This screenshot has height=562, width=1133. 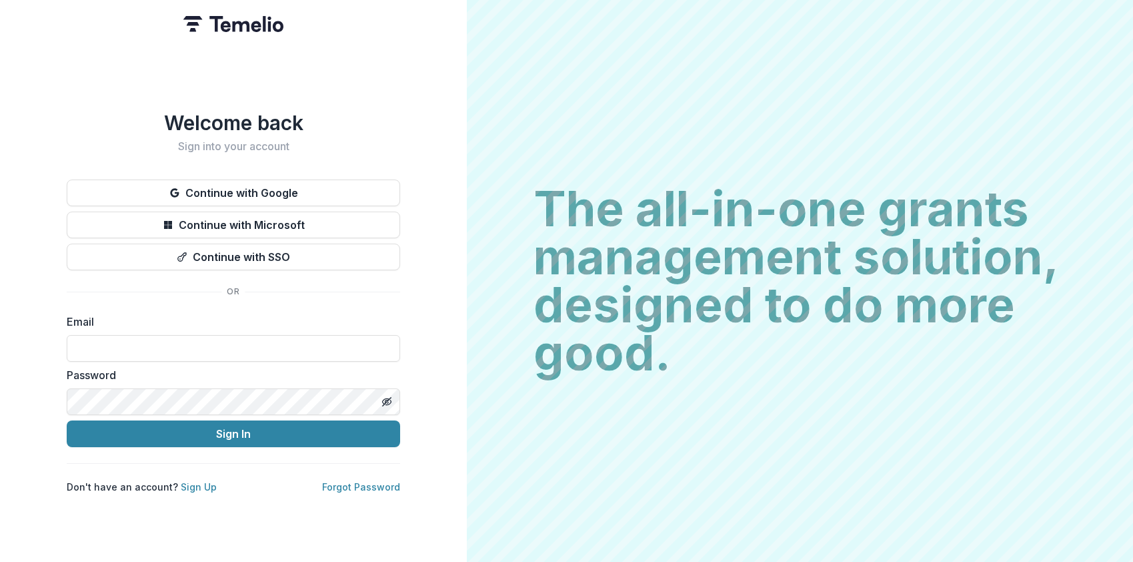 I want to click on button: Sign In, so click(x=233, y=434).